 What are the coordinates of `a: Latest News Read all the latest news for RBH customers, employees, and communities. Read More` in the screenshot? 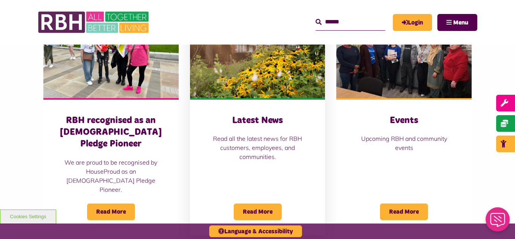 It's located at (258, 124).